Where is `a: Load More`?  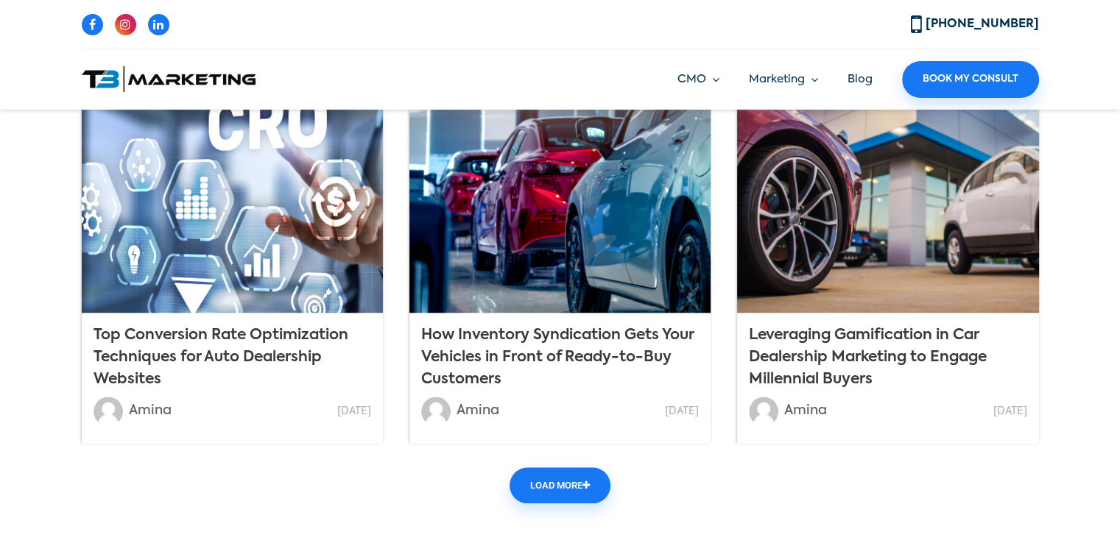 a: Load More is located at coordinates (559, 486).